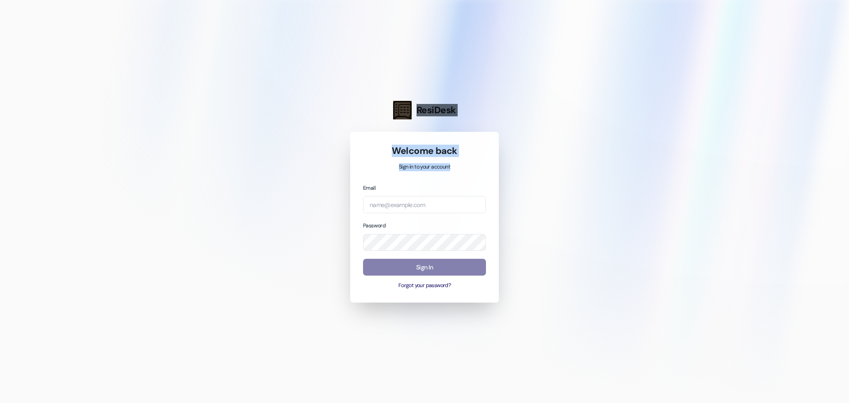 This screenshot has height=403, width=849. What do you see at coordinates (403, 110) in the screenshot?
I see `img: ResiDesk Logo` at bounding box center [403, 110].